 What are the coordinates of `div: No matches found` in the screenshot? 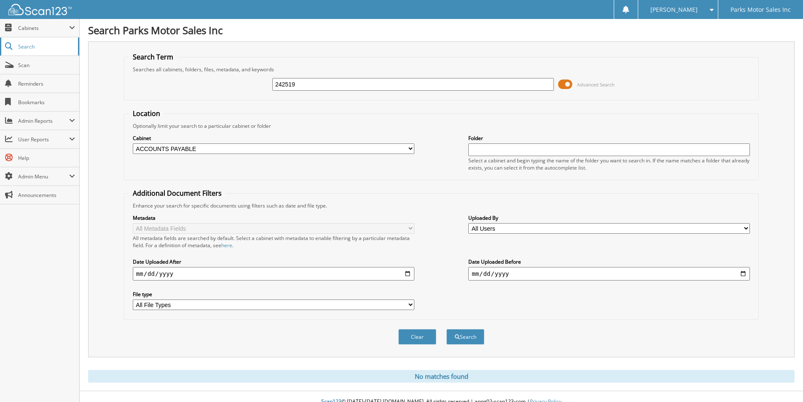 It's located at (441, 376).